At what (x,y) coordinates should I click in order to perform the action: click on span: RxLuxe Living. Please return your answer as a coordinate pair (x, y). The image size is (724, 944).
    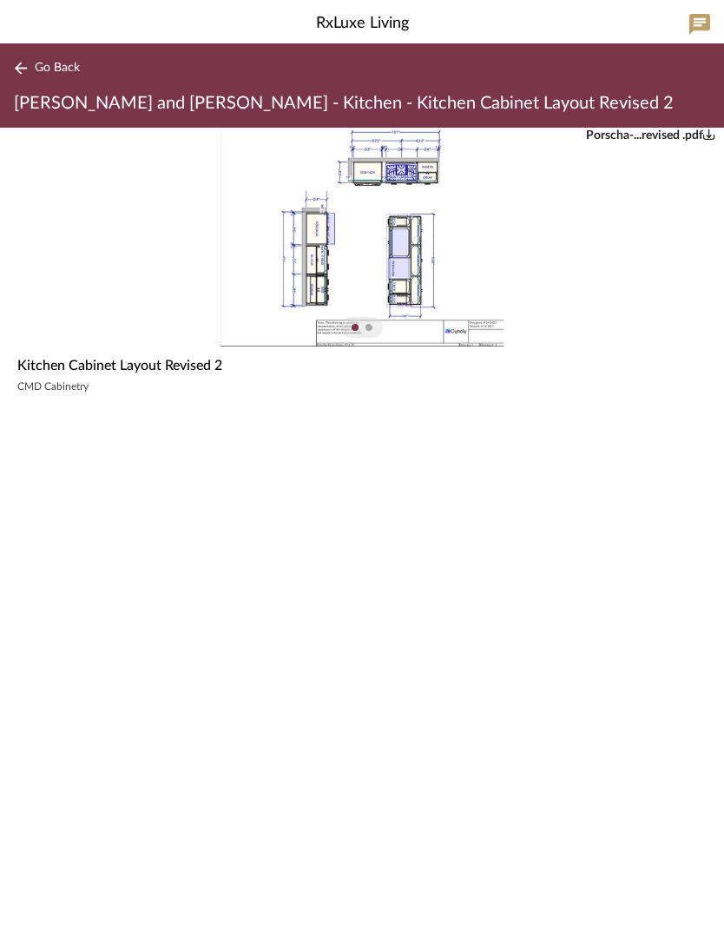
    Looking at the image, I should click on (362, 23).